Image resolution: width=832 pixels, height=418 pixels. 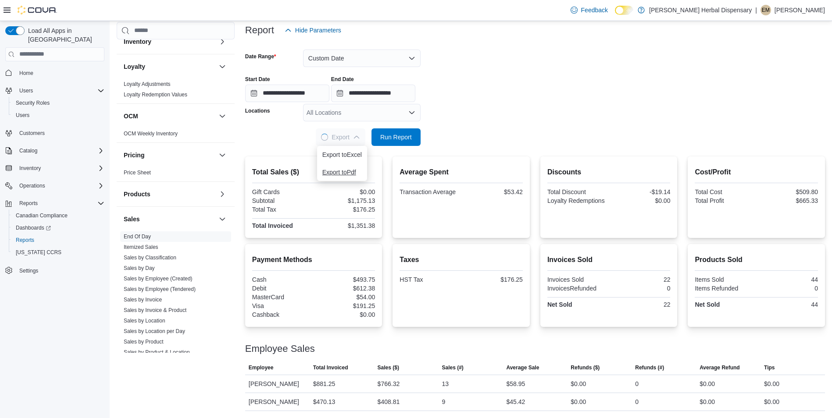 I want to click on span: Average Sale, so click(x=522, y=368).